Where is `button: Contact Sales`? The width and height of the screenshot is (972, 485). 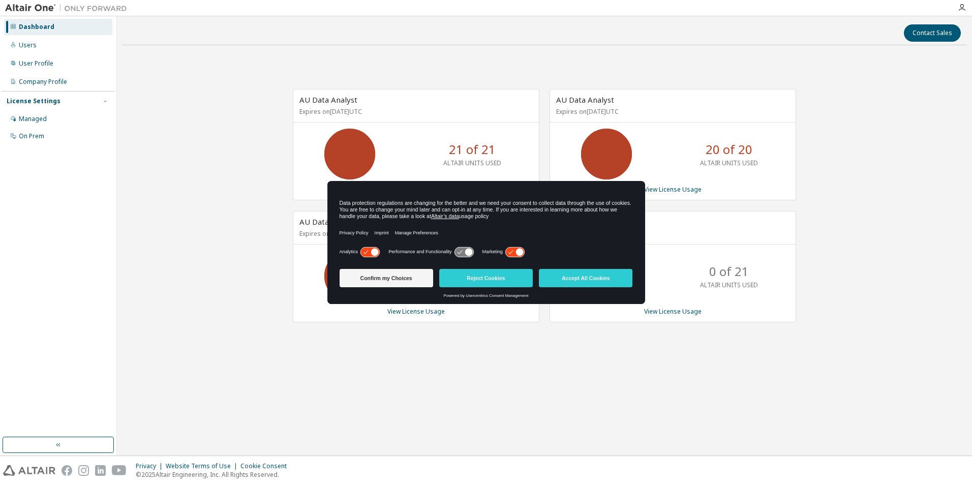 button: Contact Sales is located at coordinates (932, 33).